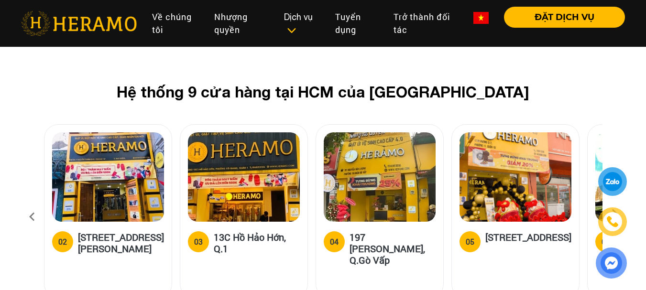 This screenshot has height=290, width=646. I want to click on div: 03, so click(198, 242).